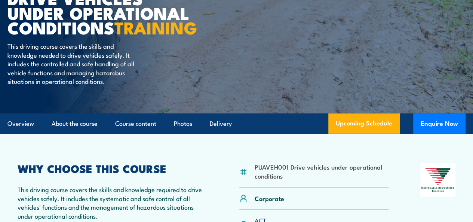 This screenshot has width=473, height=222. Describe the element at coordinates (221, 123) in the screenshot. I see `a: Delivery` at that location.